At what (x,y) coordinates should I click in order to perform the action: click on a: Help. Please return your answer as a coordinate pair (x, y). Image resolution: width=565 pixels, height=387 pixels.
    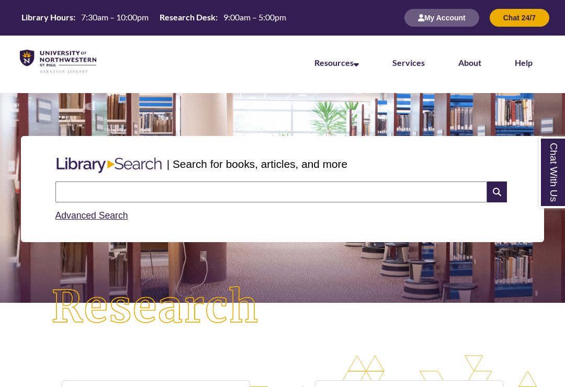
    Looking at the image, I should click on (524, 62).